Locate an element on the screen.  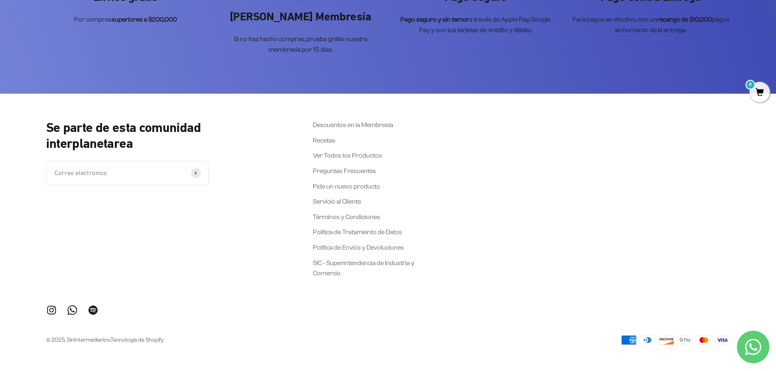
p: Por compras is located at coordinates (125, 20).